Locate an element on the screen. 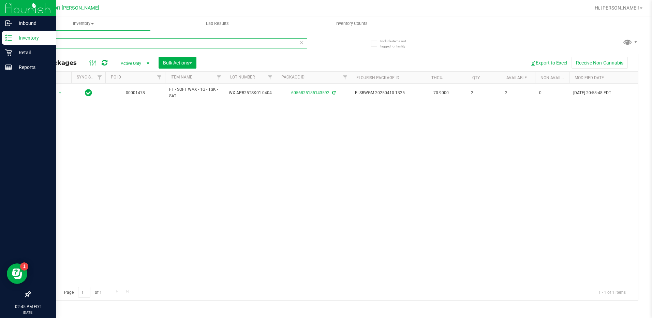  inline-svg: Inventory is located at coordinates (9, 38).